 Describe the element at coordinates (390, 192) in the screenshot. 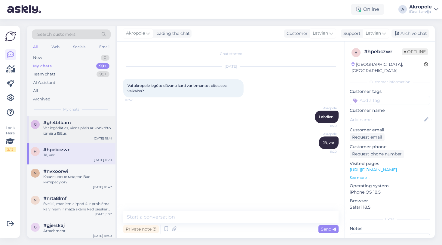

I see `p: iPhone OS 18.5` at that location.